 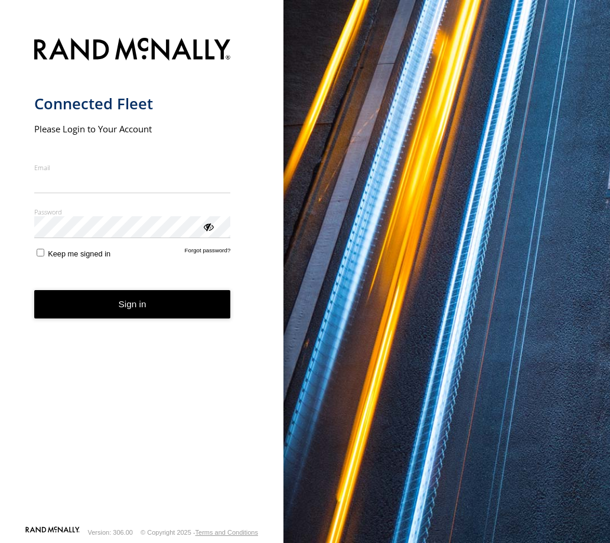 I want to click on img: Rand McNally, so click(x=132, y=50).